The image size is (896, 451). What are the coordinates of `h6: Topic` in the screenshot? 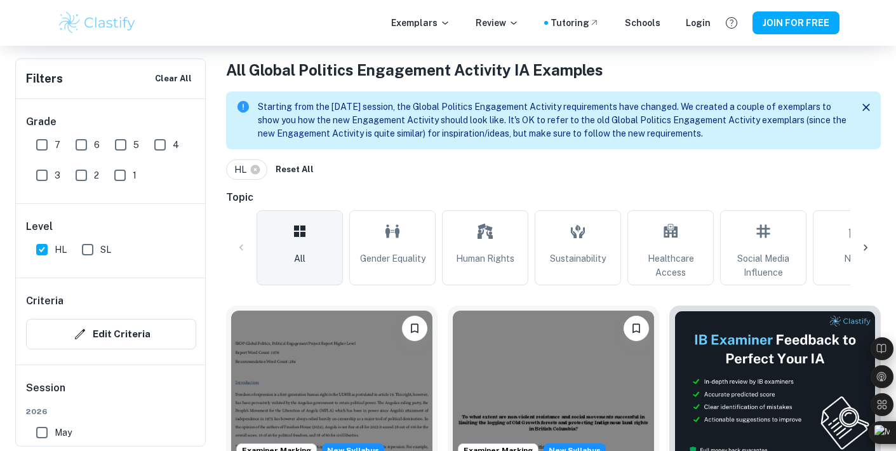 It's located at (553, 198).